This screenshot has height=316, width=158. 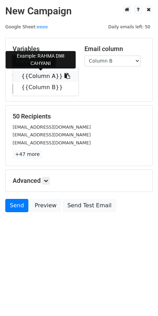 What do you see at coordinates (45, 206) in the screenshot?
I see `a: Preview` at bounding box center [45, 206].